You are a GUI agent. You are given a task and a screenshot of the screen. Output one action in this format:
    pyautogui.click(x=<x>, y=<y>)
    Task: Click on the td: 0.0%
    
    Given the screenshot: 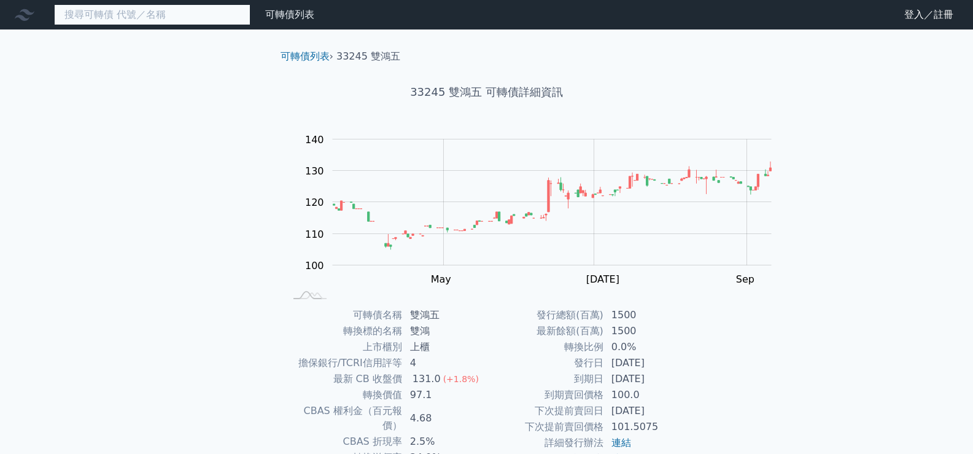 What is the action you would take?
    pyautogui.click(x=646, y=347)
    